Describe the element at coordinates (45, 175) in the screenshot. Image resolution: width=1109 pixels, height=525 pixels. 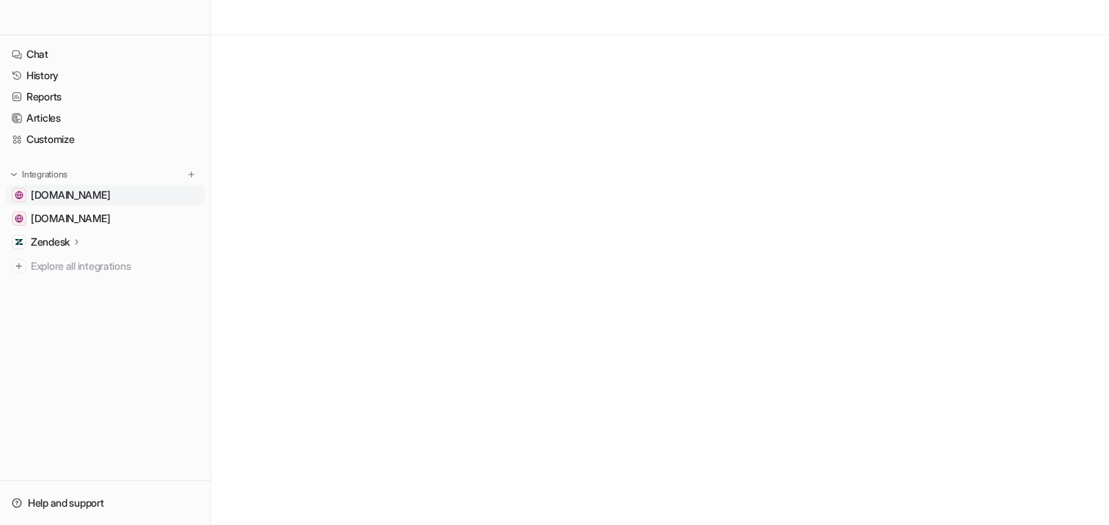
I see `p: Integrations` at that location.